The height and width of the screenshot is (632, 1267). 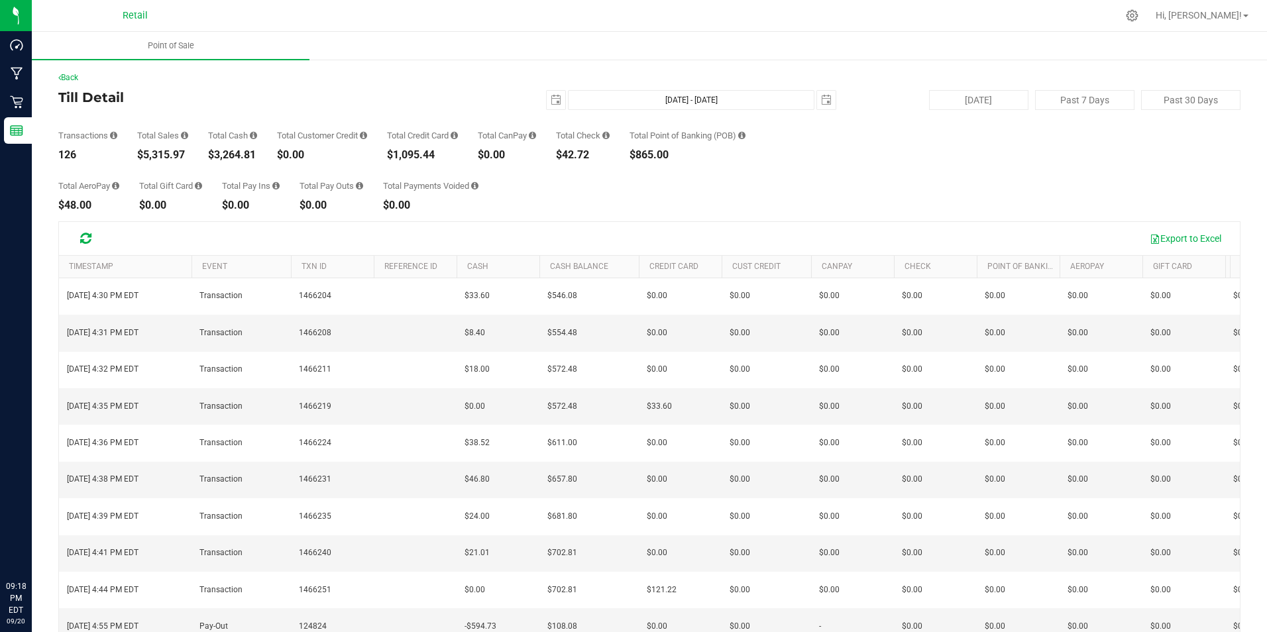 What do you see at coordinates (233, 155) in the screenshot?
I see `div: $3,264.81` at bounding box center [233, 155].